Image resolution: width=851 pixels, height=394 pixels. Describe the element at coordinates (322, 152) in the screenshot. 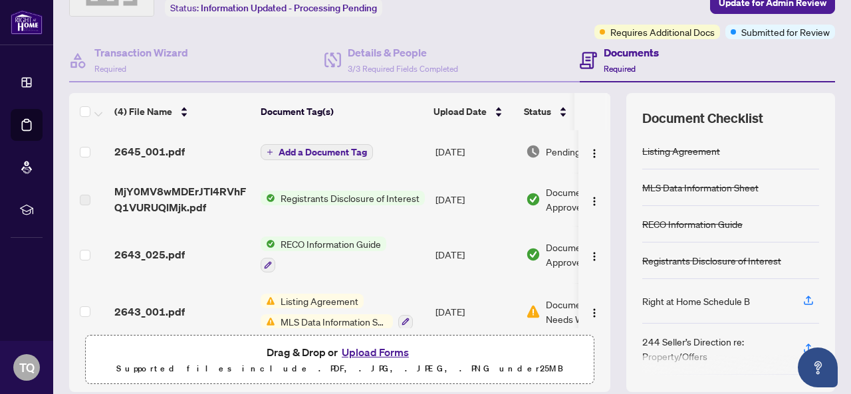

I see `span: Add a Document Tag` at that location.